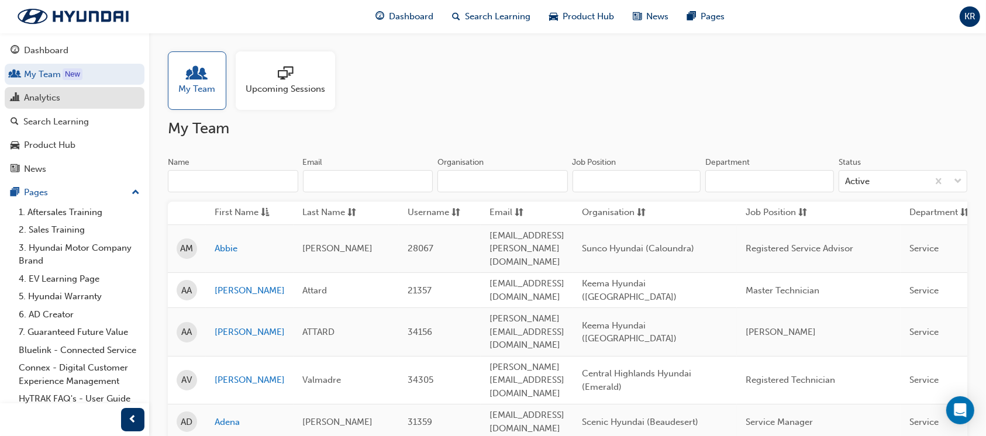  I want to click on a: 5. Hyundai Warranty, so click(79, 296).